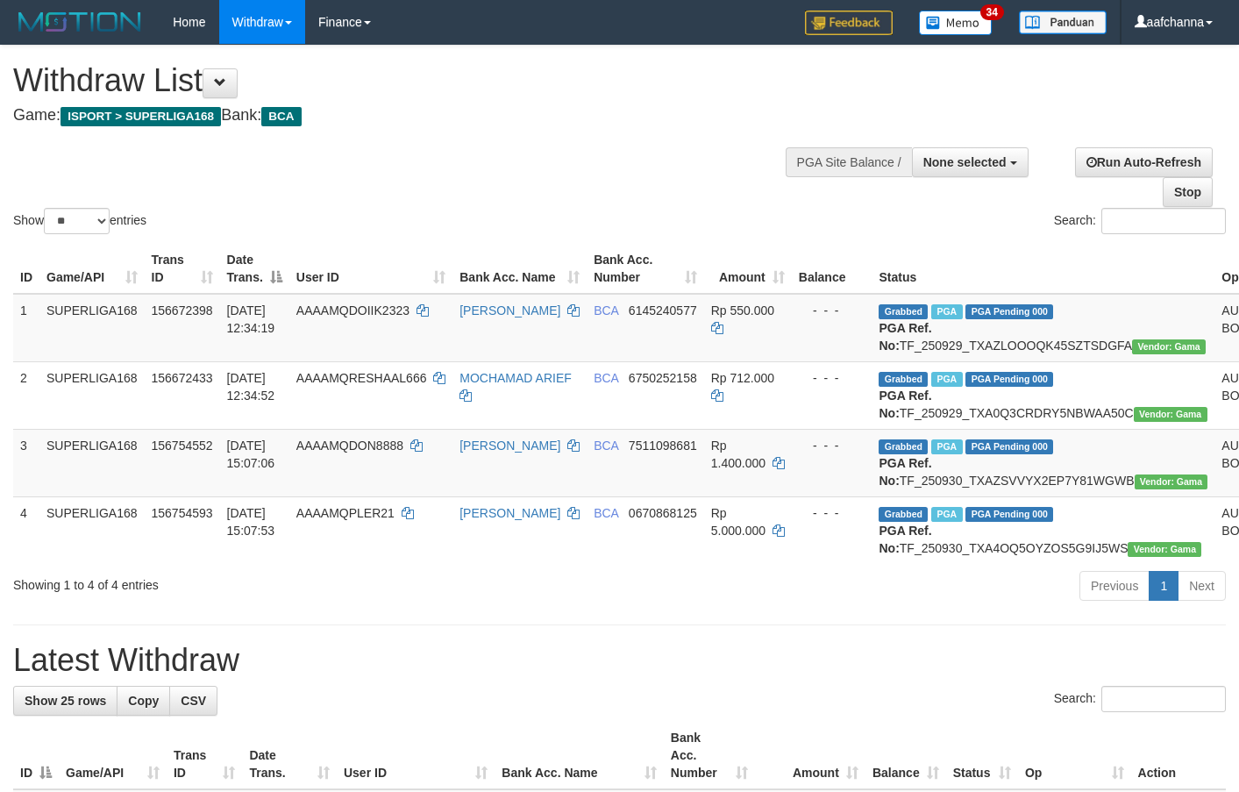 This screenshot has width=1239, height=792. What do you see at coordinates (1179, 755) in the screenshot?
I see `th: Action` at bounding box center [1179, 755].